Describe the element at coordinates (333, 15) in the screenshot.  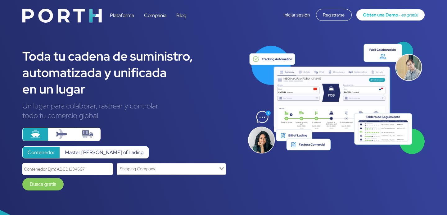
I see `div: Registrarse` at that location.